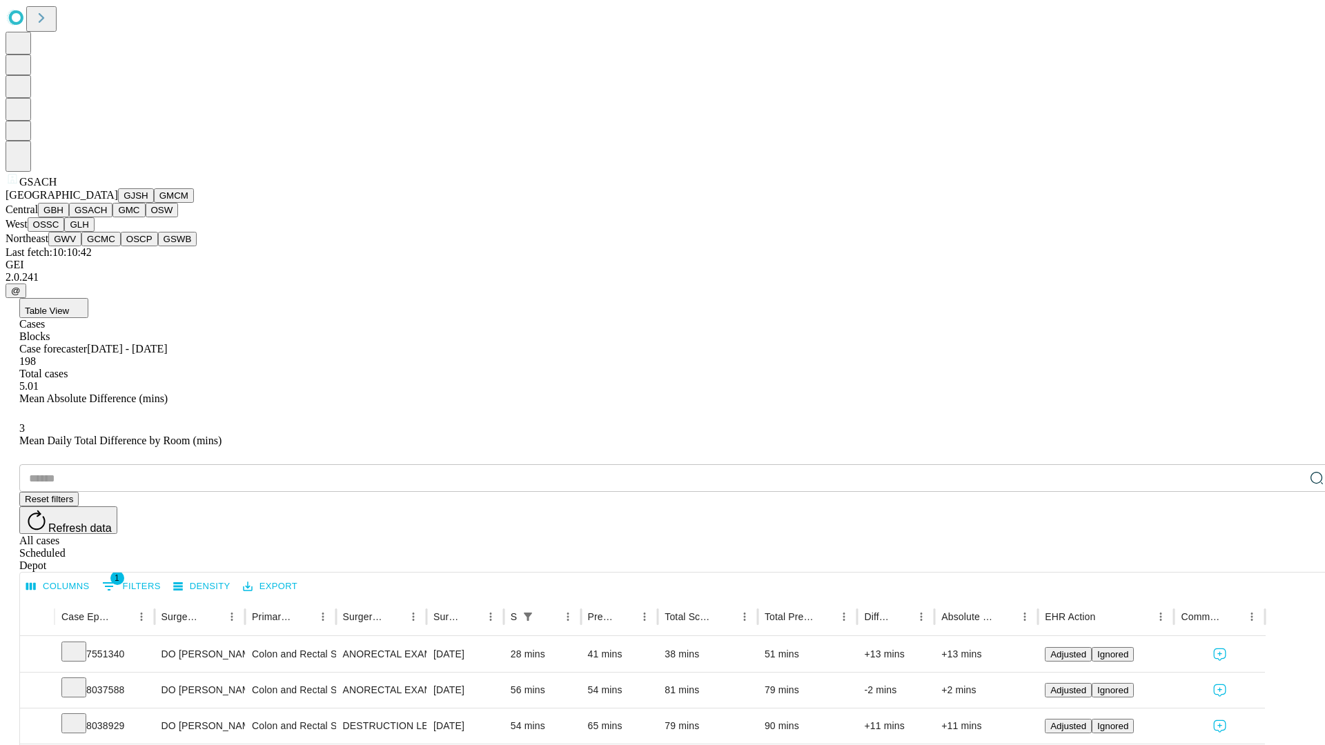 This screenshot has width=1325, height=745. I want to click on div: 7551340, so click(104, 654).